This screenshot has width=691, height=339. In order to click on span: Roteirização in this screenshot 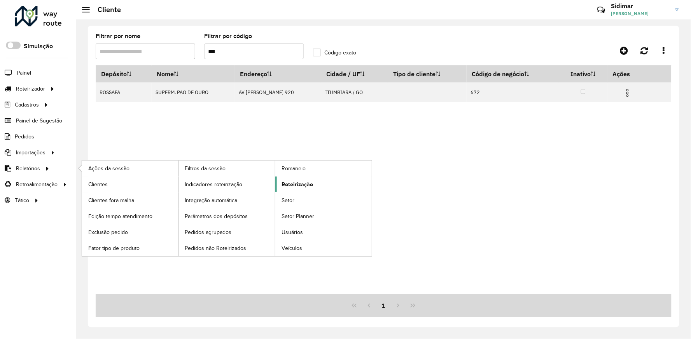, I will do `click(297, 184)`.